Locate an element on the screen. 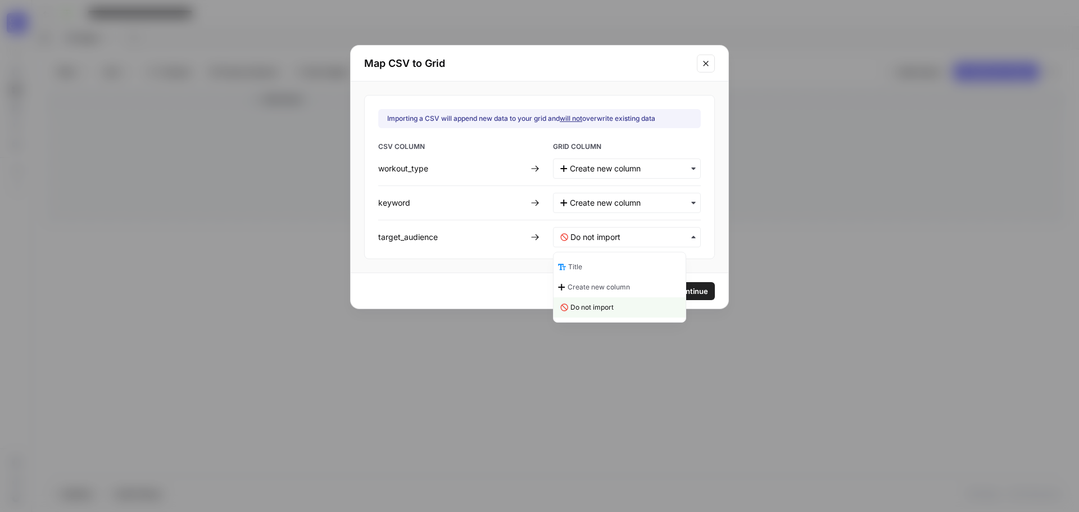 Image resolution: width=1079 pixels, height=512 pixels. span: GRID COLUMN is located at coordinates (626, 148).